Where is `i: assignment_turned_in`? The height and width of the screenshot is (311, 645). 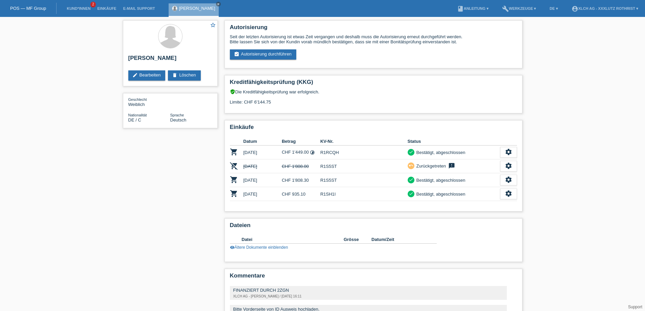
i: assignment_turned_in is located at coordinates (237, 54).